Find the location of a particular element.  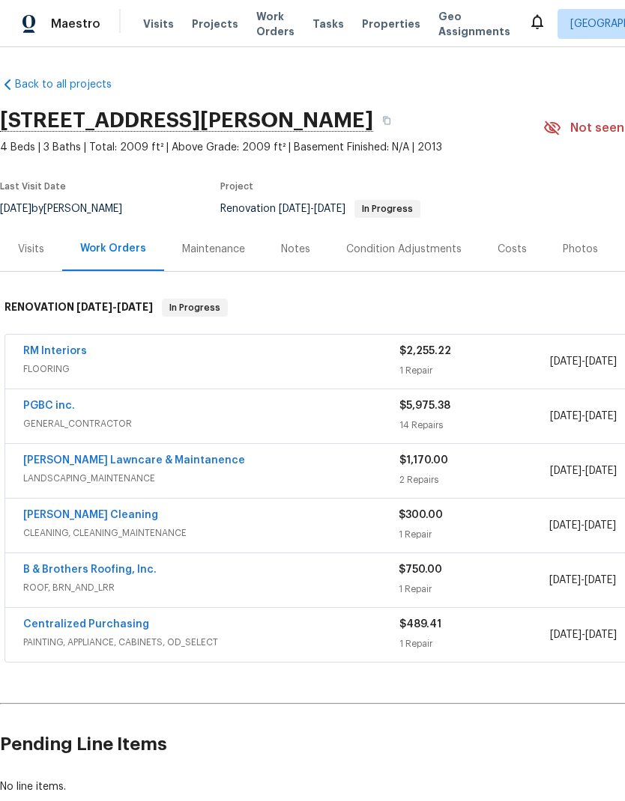

span: Renovation is located at coordinates (320, 209).